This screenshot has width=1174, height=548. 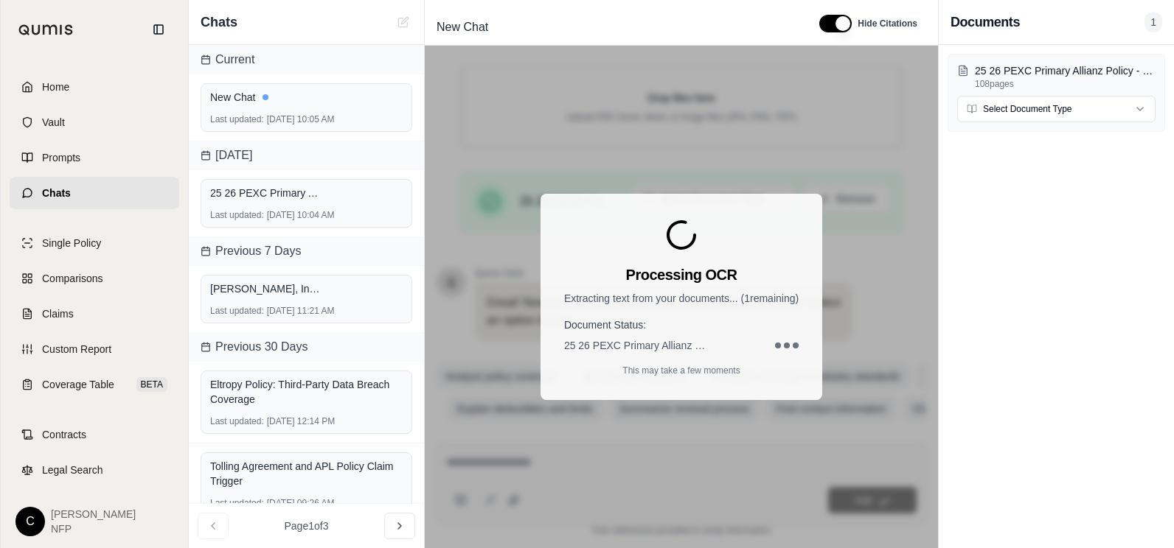 What do you see at coordinates (94, 279) in the screenshot?
I see `a: Comparisons` at bounding box center [94, 279].